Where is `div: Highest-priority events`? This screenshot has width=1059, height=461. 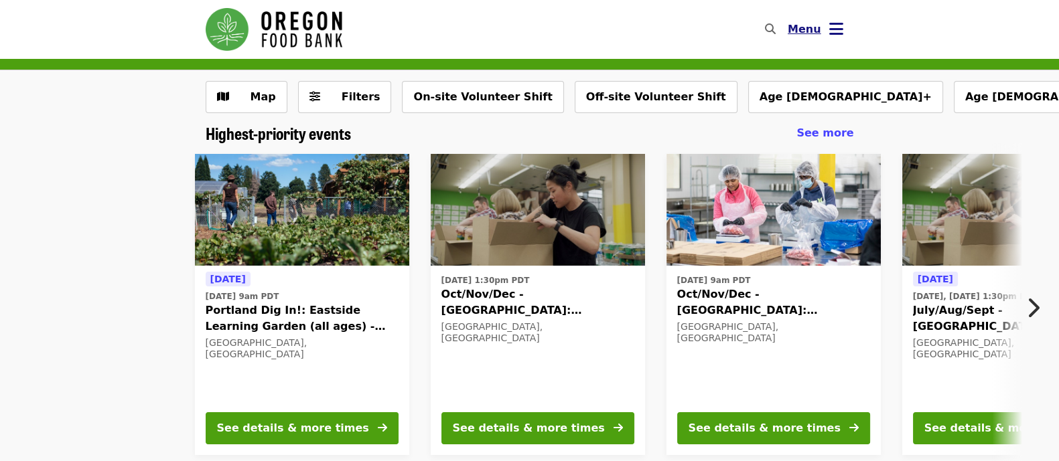
div: Highest-priority events is located at coordinates (530, 133).